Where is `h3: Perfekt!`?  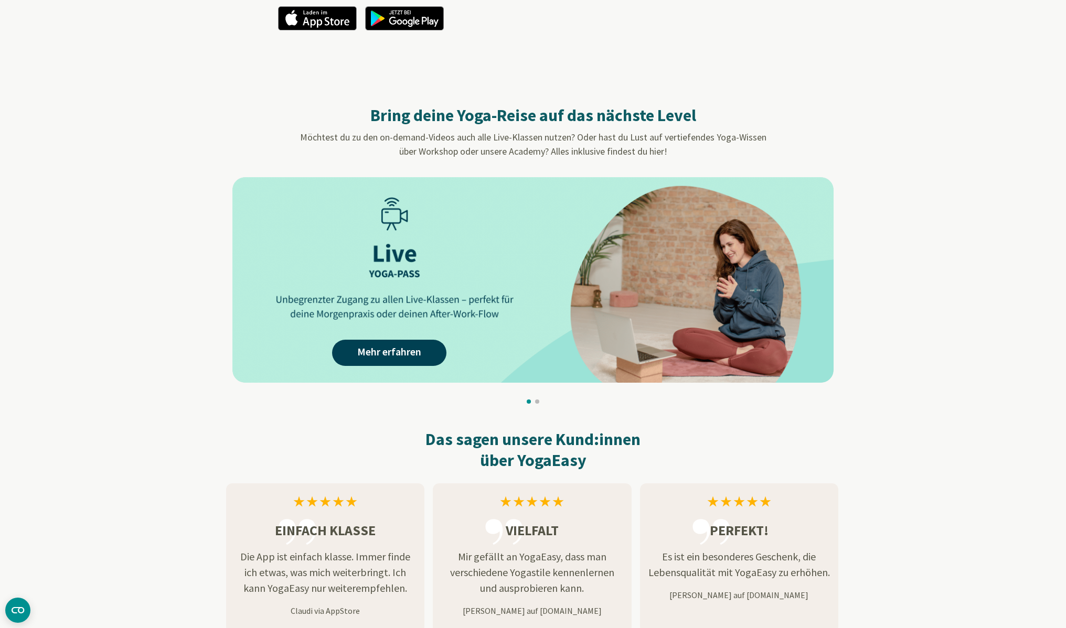 h3: Perfekt! is located at coordinates (739, 530).